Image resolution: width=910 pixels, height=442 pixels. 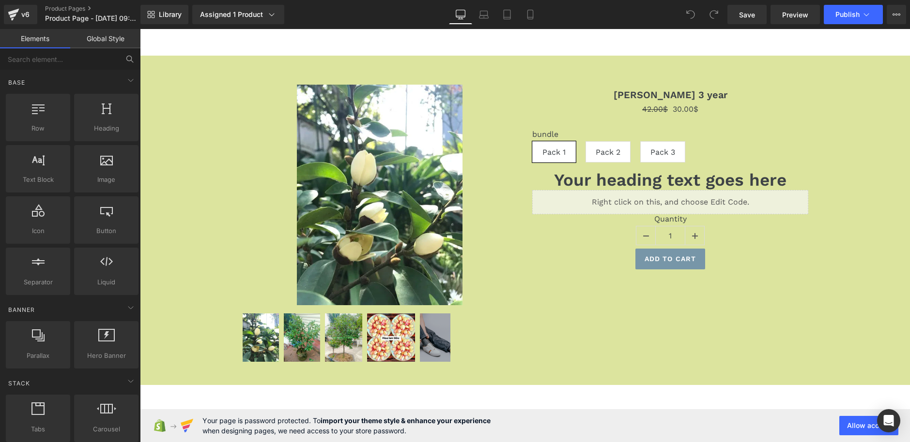 What do you see at coordinates (795, 15) in the screenshot?
I see `span: Preview` at bounding box center [795, 15].